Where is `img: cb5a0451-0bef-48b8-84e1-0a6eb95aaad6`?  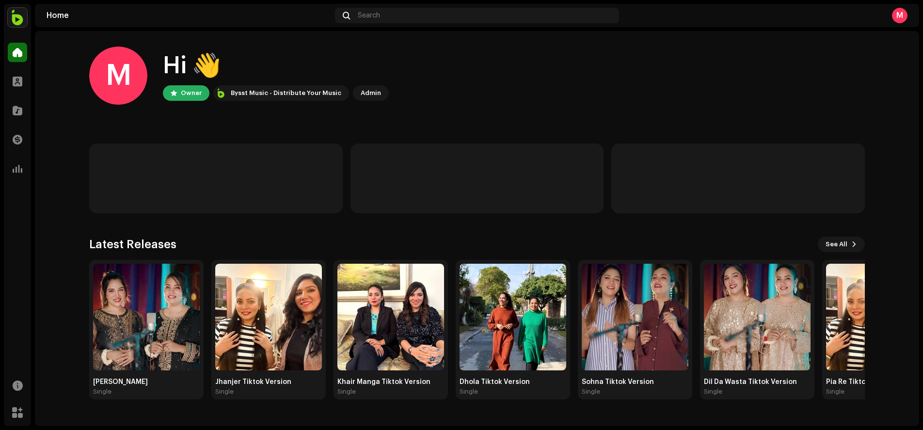
img: cb5a0451-0bef-48b8-84e1-0a6eb95aaad6 is located at coordinates (757, 317).